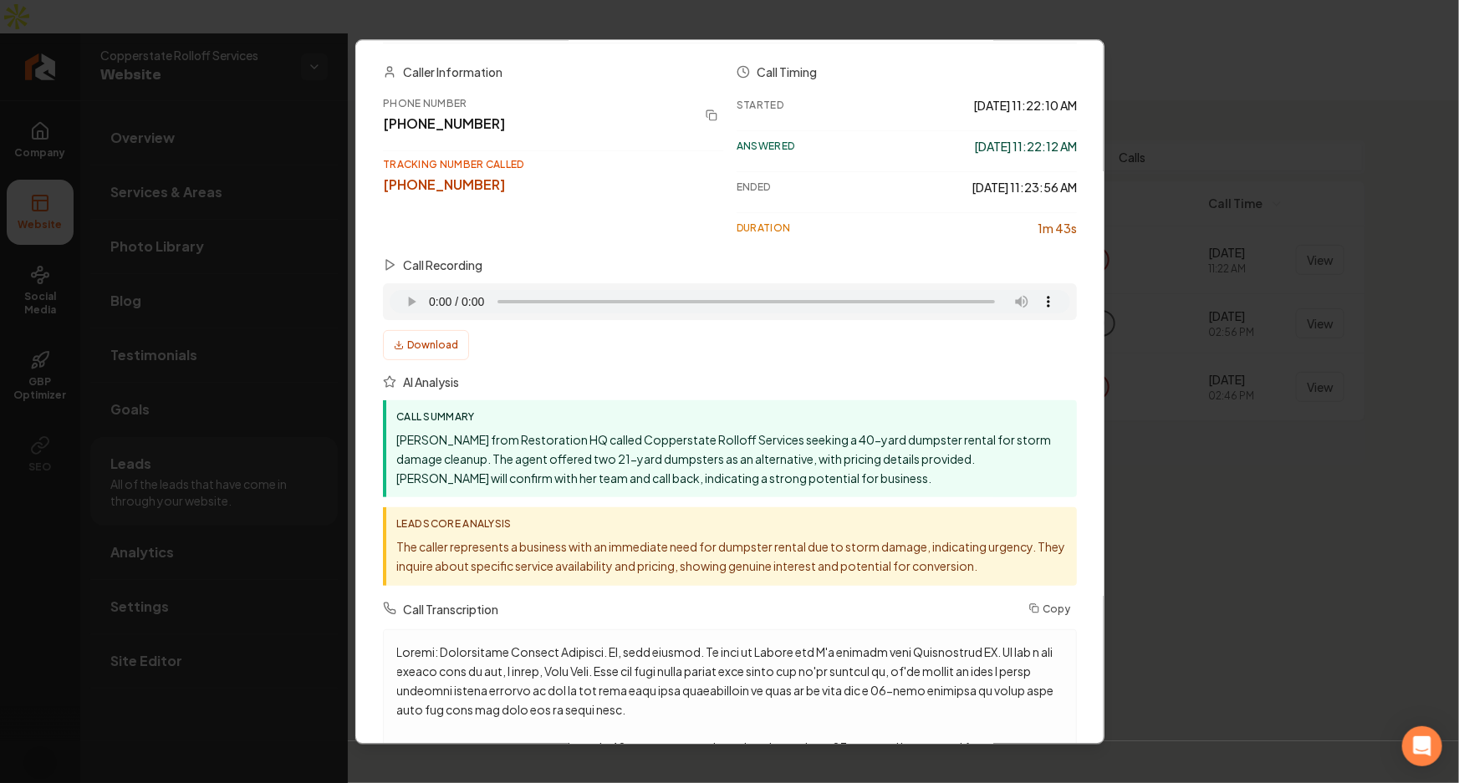 This screenshot has height=783, width=1459. What do you see at coordinates (431, 382) in the screenshot?
I see `h3: AI Analysis` at bounding box center [431, 382].